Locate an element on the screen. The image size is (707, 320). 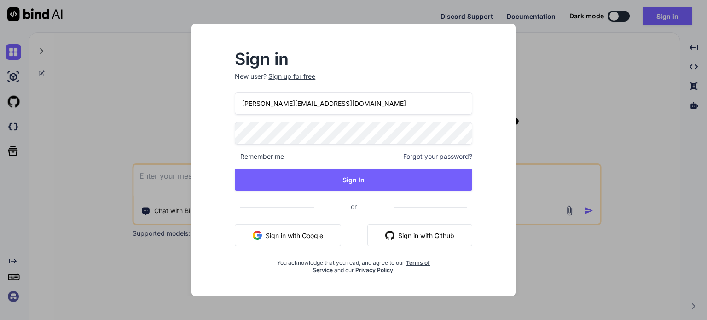
span: or is located at coordinates (354, 206).